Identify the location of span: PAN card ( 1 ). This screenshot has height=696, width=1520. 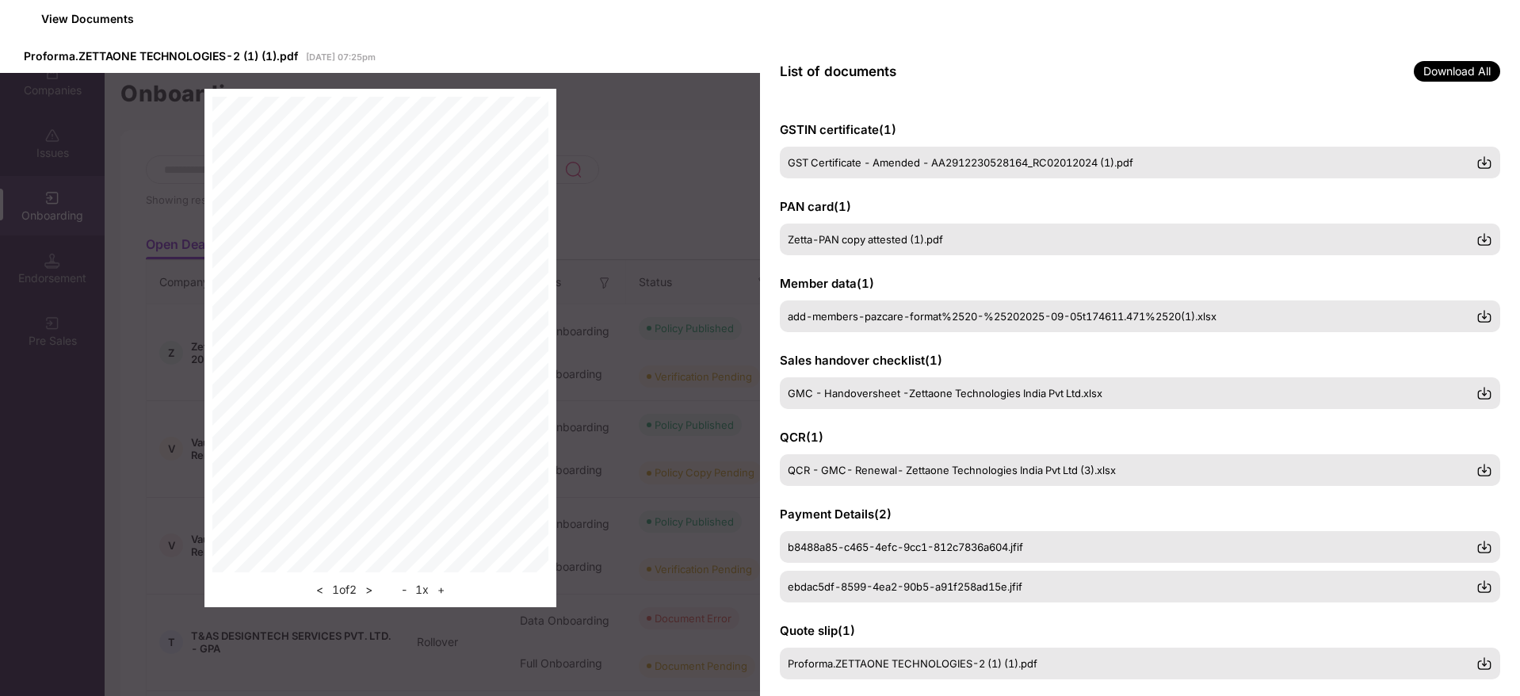
(816, 206).